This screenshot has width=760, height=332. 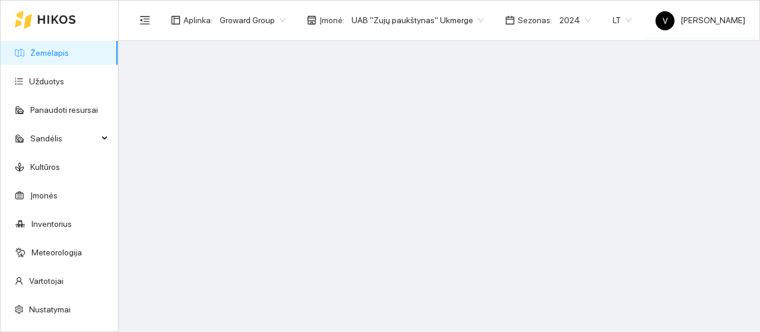 I want to click on a: Meteorologija, so click(x=56, y=252).